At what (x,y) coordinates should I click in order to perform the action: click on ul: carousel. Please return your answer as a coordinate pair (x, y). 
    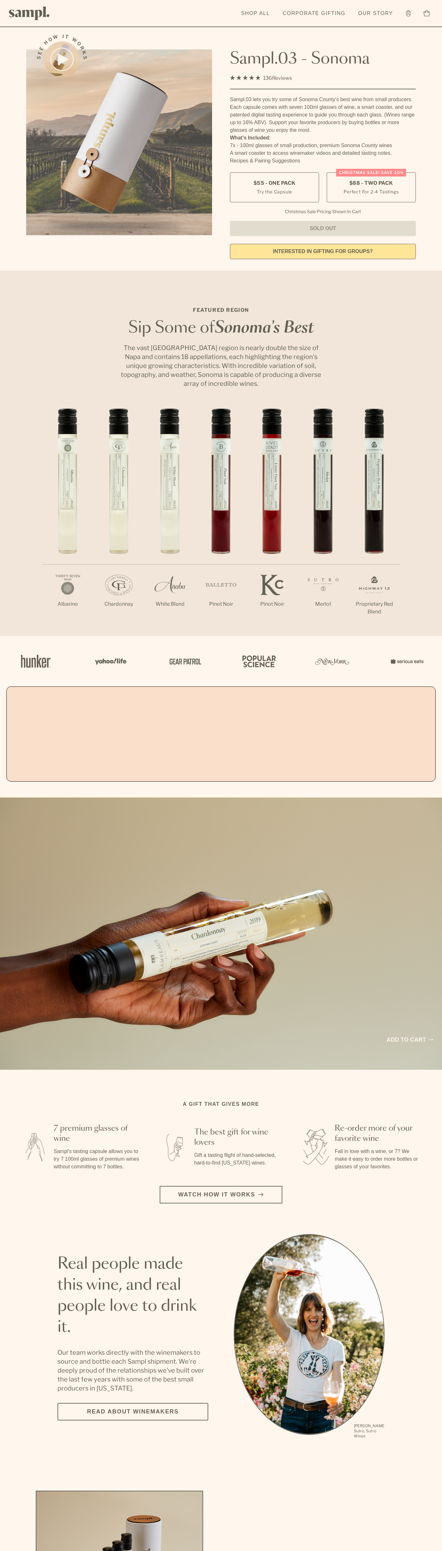
    Looking at the image, I should click on (309, 1337).